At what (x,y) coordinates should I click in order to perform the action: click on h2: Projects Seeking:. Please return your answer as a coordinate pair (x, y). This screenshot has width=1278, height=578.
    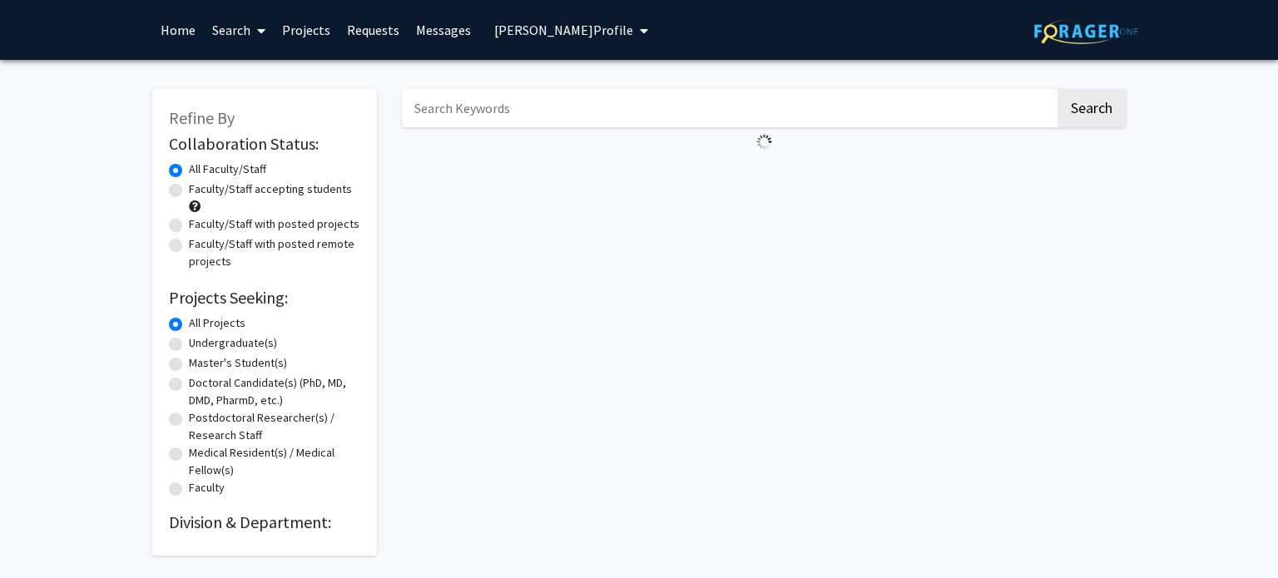
    Looking at the image, I should click on (265, 298).